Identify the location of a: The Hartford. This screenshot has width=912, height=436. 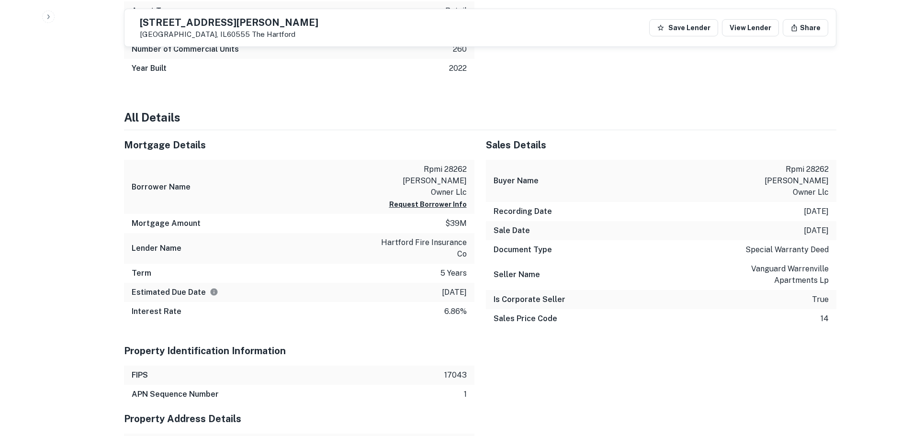
(273, 34).